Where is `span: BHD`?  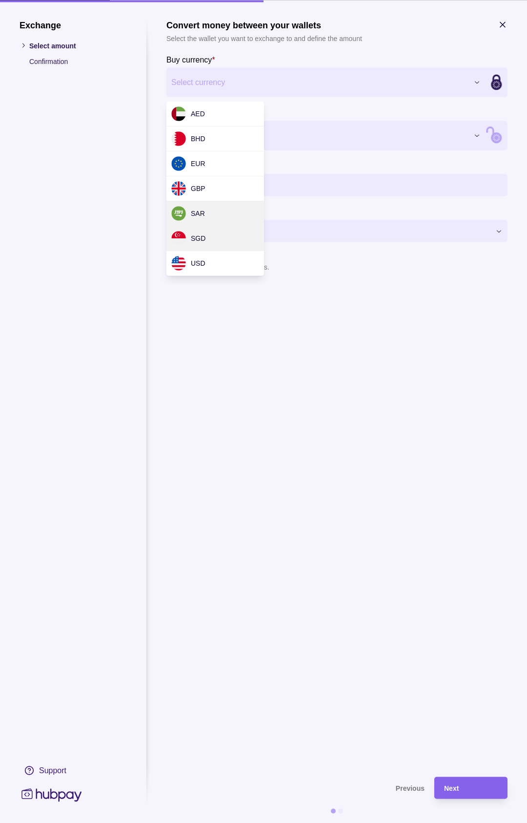
span: BHD is located at coordinates (198, 139).